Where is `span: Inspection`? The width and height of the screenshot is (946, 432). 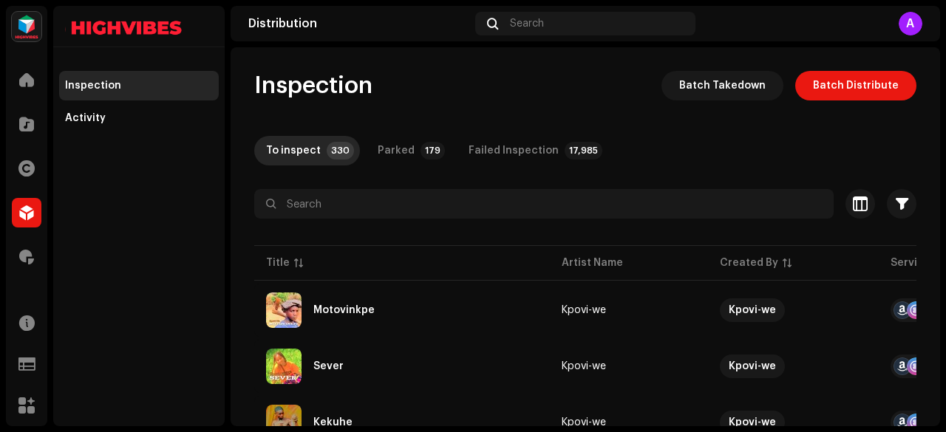
span: Inspection is located at coordinates (313, 86).